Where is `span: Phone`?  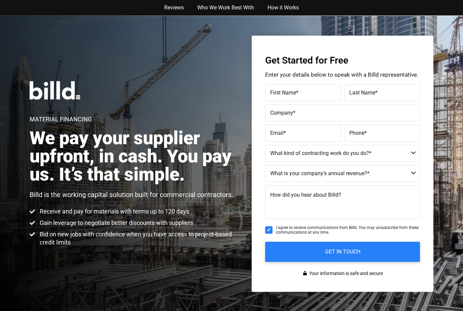 span: Phone is located at coordinates (357, 133).